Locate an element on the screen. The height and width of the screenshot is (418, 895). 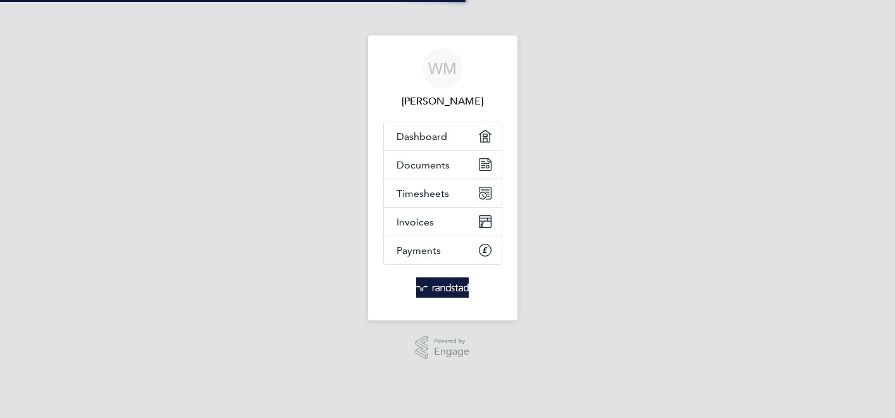
a: Payments is located at coordinates (443, 250).